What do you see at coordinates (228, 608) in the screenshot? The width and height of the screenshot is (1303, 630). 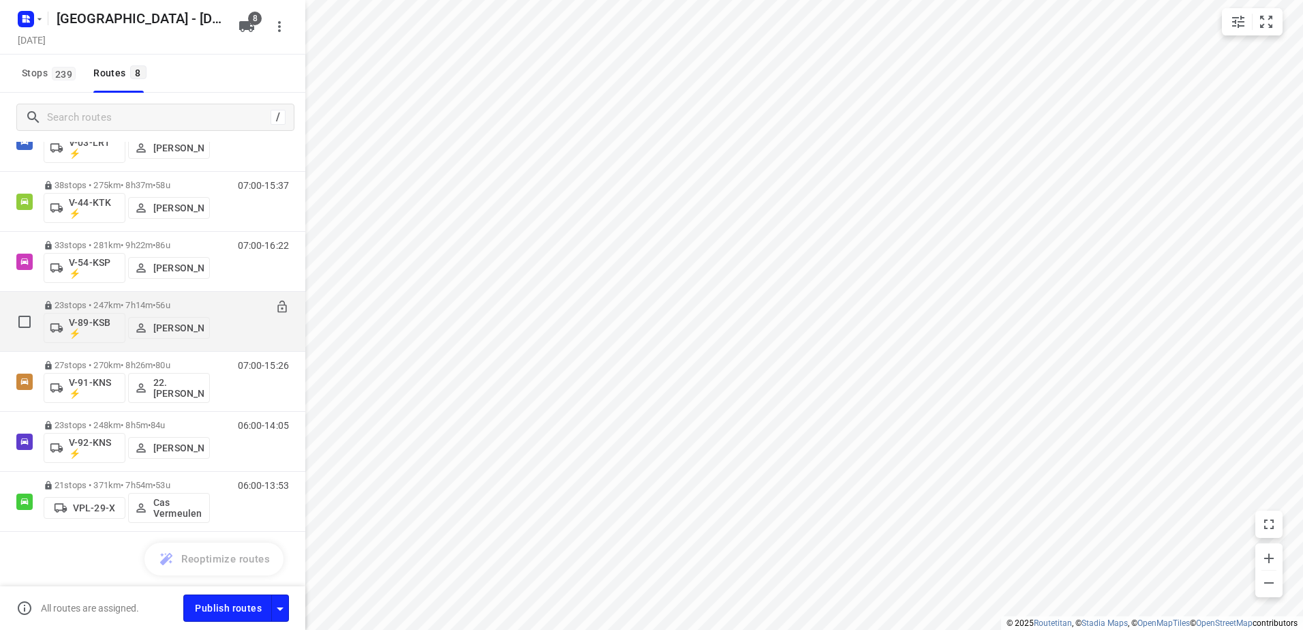 I see `span: Publish routes` at bounding box center [228, 608].